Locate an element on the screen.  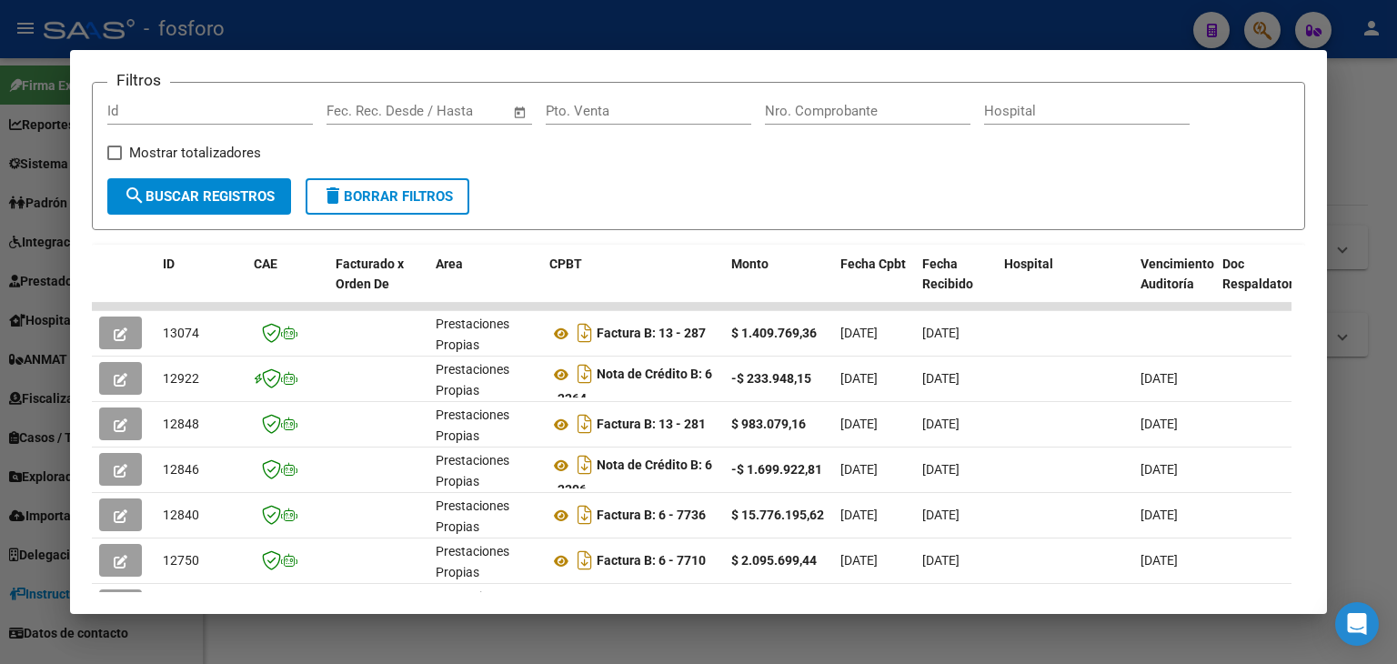
span: Buscar Registros is located at coordinates (199, 196).